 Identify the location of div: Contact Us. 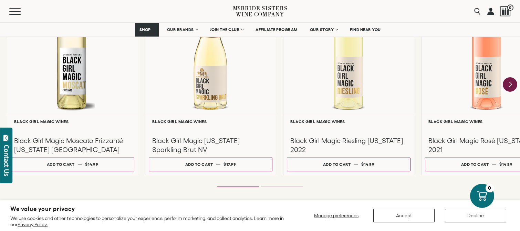
(7, 160).